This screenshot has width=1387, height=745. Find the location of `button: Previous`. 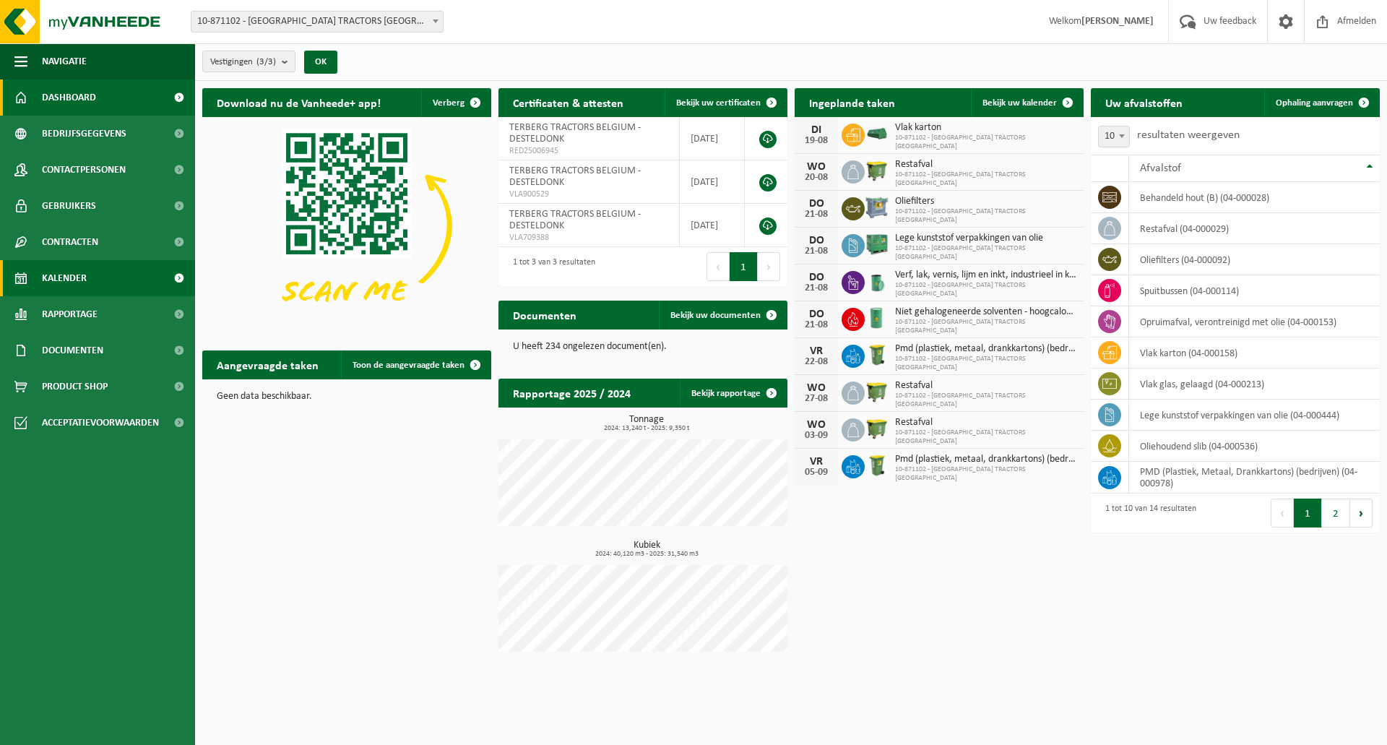

button: Previous is located at coordinates (1282, 513).